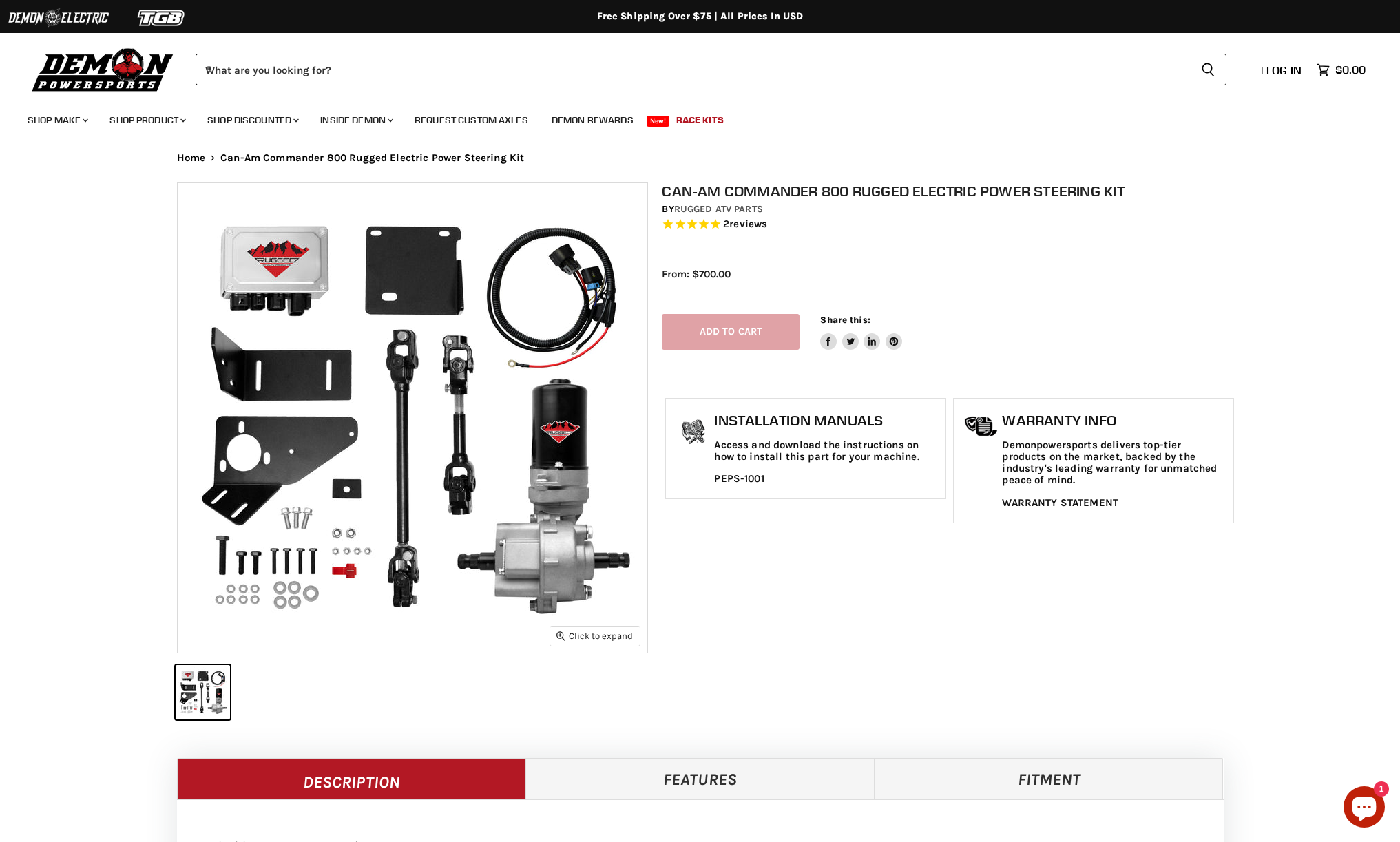 The image size is (1400, 842). Describe the element at coordinates (1114, 463) in the screenshot. I see `p: Demonpowersports delivers top-tier products on the market, backed by the industry's leading warra...` at that location.